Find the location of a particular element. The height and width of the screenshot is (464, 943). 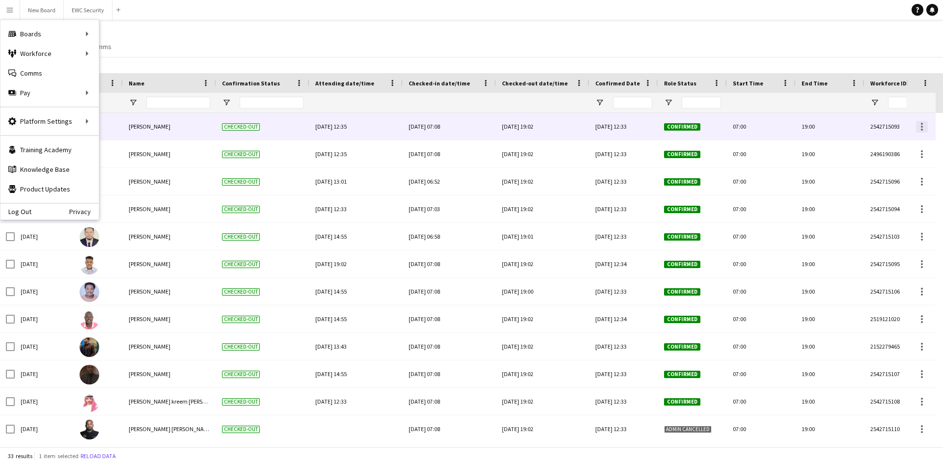

img: Ahmed Jamal is located at coordinates (89, 375).